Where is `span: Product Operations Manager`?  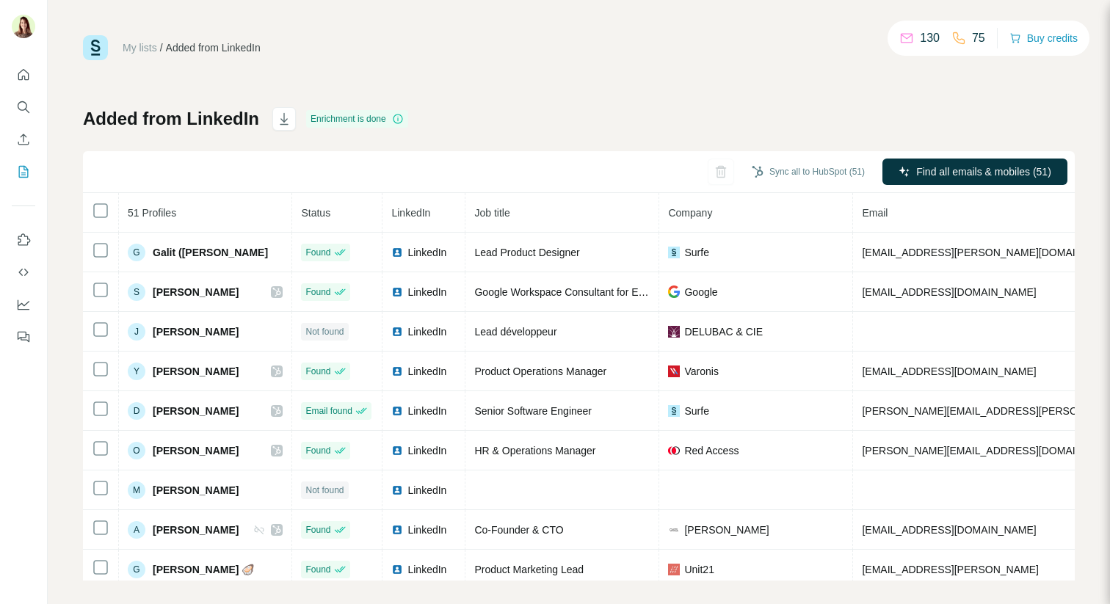
span: Product Operations Manager is located at coordinates (540, 372).